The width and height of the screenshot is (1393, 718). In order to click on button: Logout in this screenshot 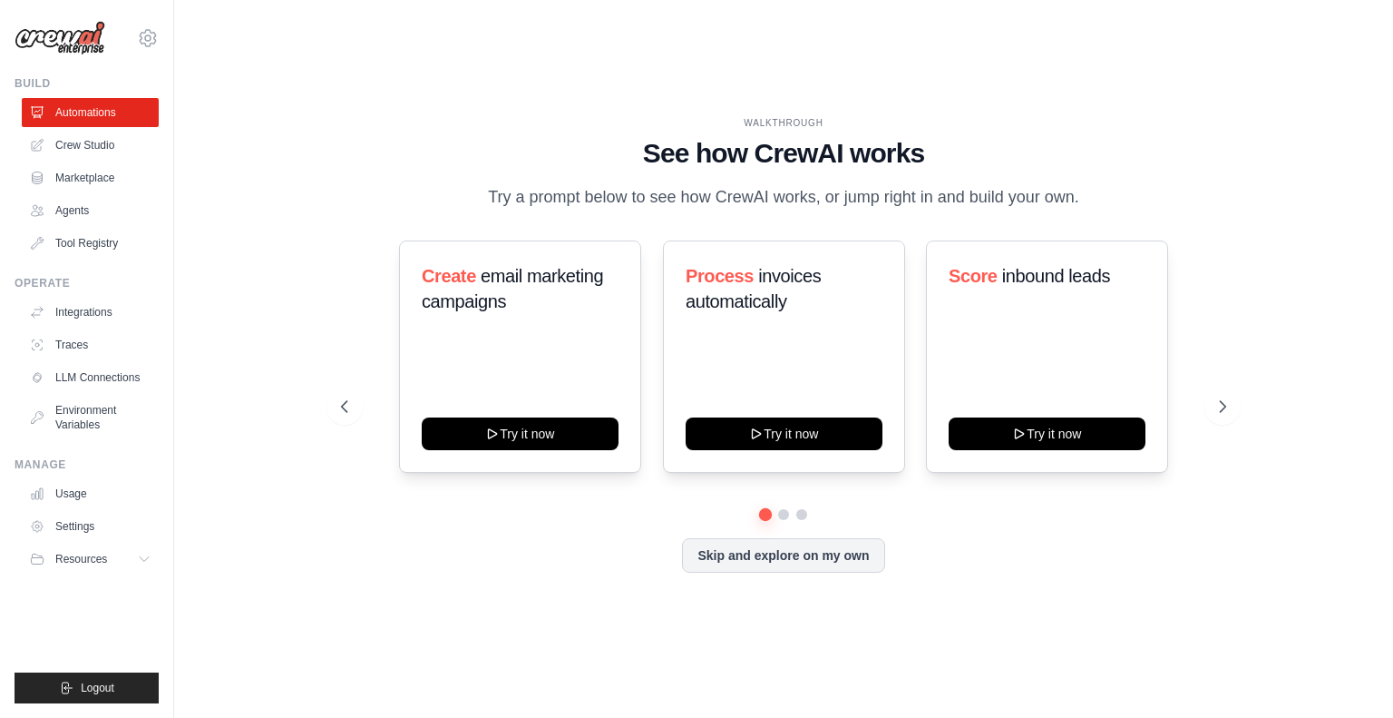, I will do `click(86, 688)`.